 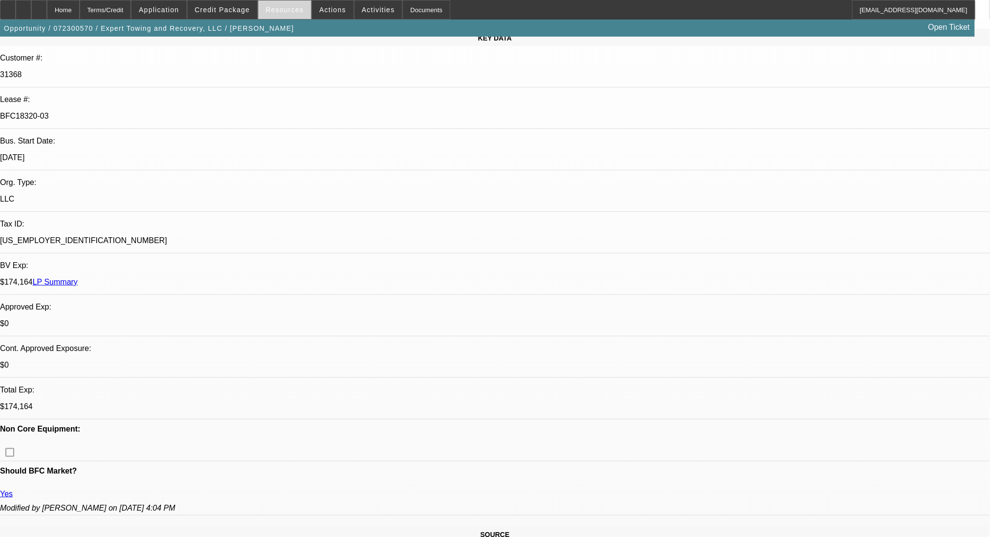 What do you see at coordinates (222, 10) in the screenshot?
I see `span: Credit Package` at bounding box center [222, 10].